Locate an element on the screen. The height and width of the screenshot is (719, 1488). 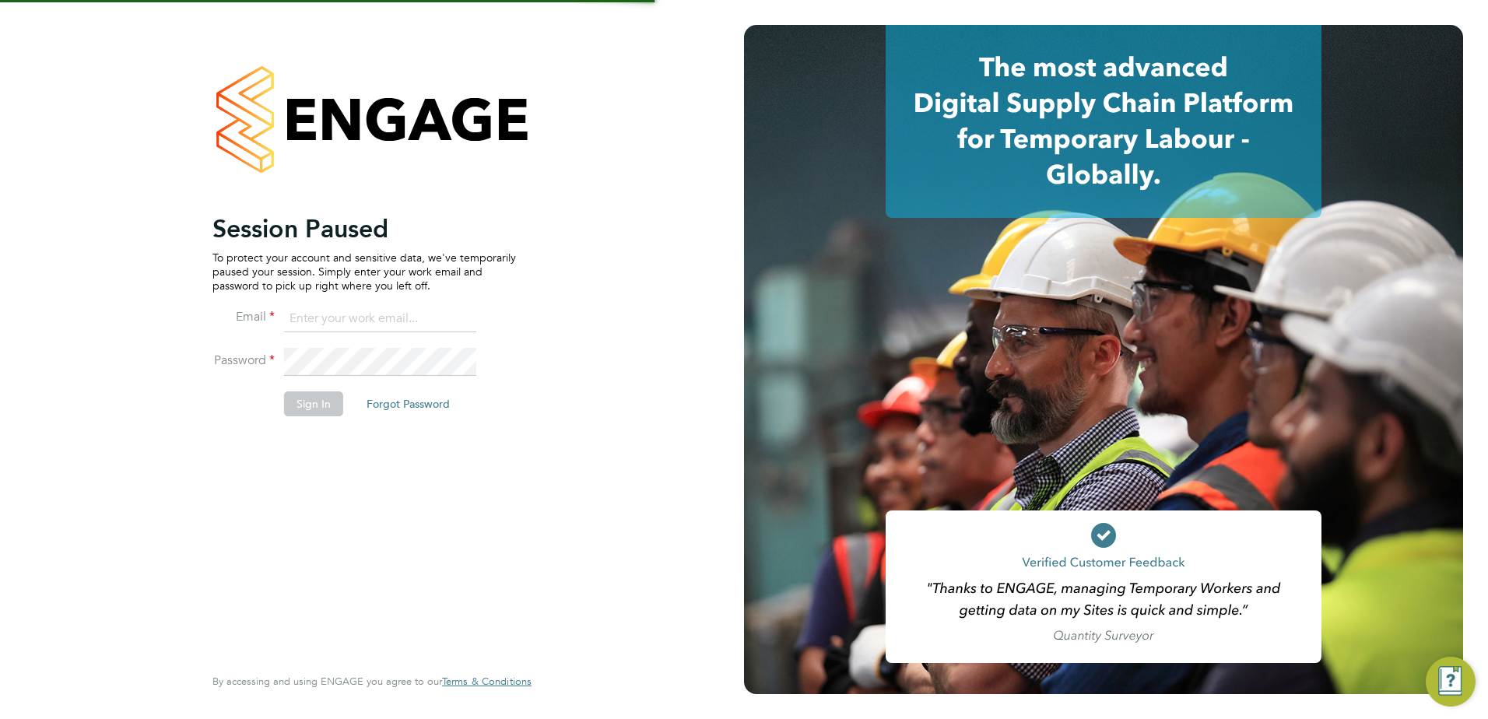
a: Terms & Conditions is located at coordinates (486, 682).